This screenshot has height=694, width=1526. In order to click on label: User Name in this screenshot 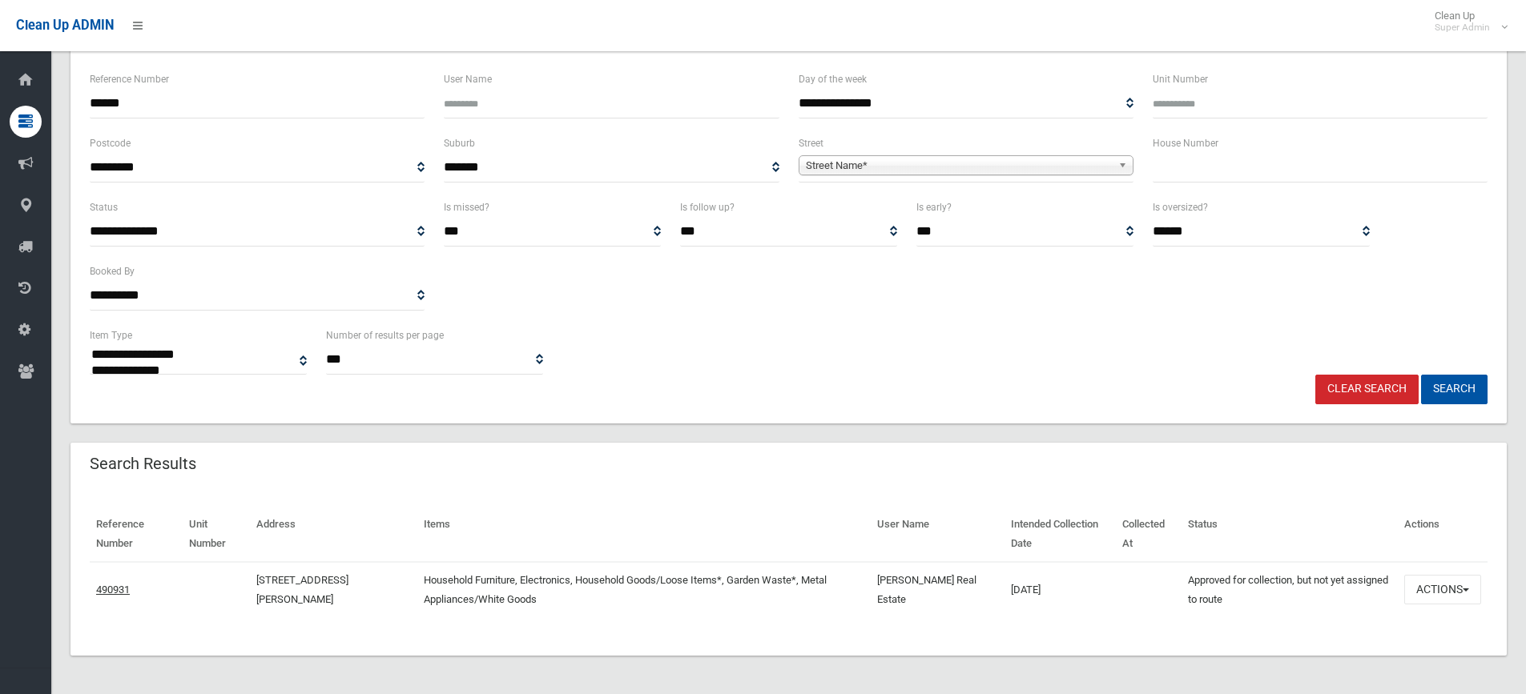, I will do `click(468, 79)`.